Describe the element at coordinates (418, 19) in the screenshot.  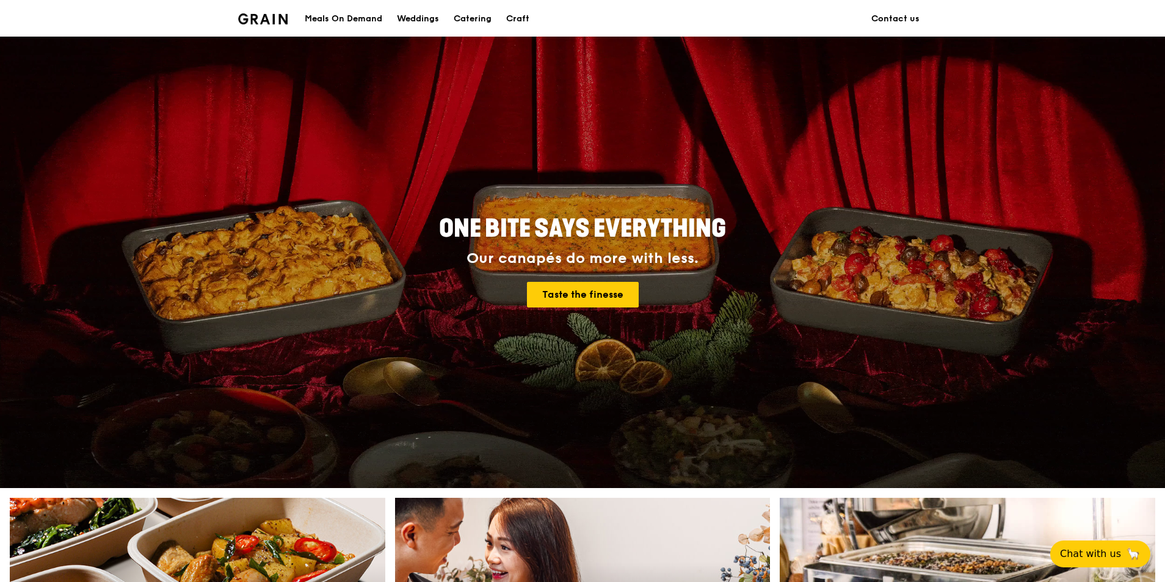
I see `div: Weddings` at that location.